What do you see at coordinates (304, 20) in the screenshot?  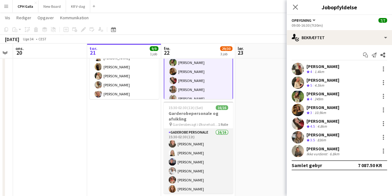 I see `button: Opbygning` at bounding box center [304, 20].